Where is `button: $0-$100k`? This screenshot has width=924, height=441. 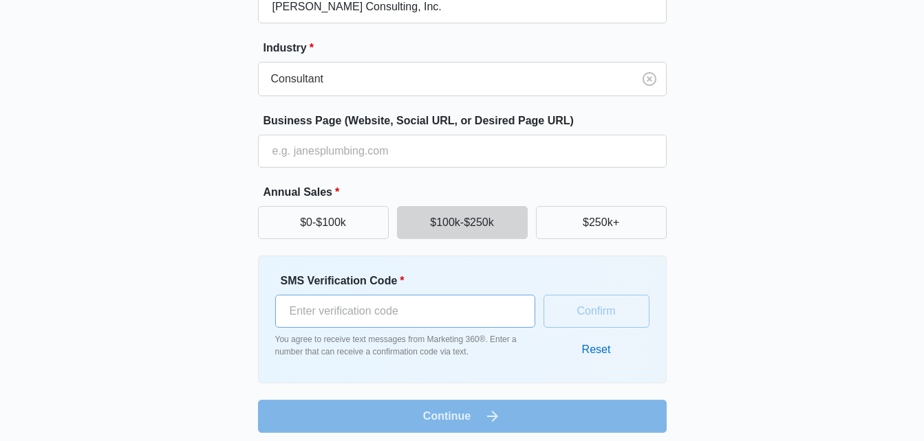 button: $0-$100k is located at coordinates (323, 223).